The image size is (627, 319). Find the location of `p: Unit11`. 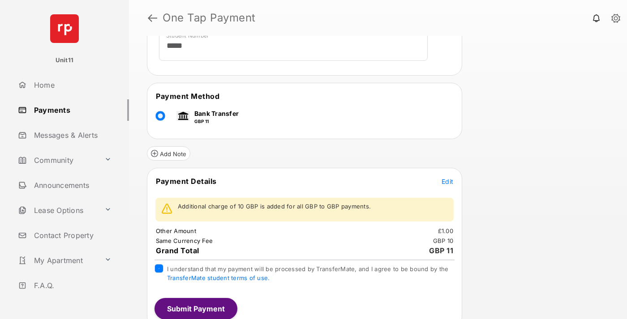

p: Unit11 is located at coordinates (65, 60).